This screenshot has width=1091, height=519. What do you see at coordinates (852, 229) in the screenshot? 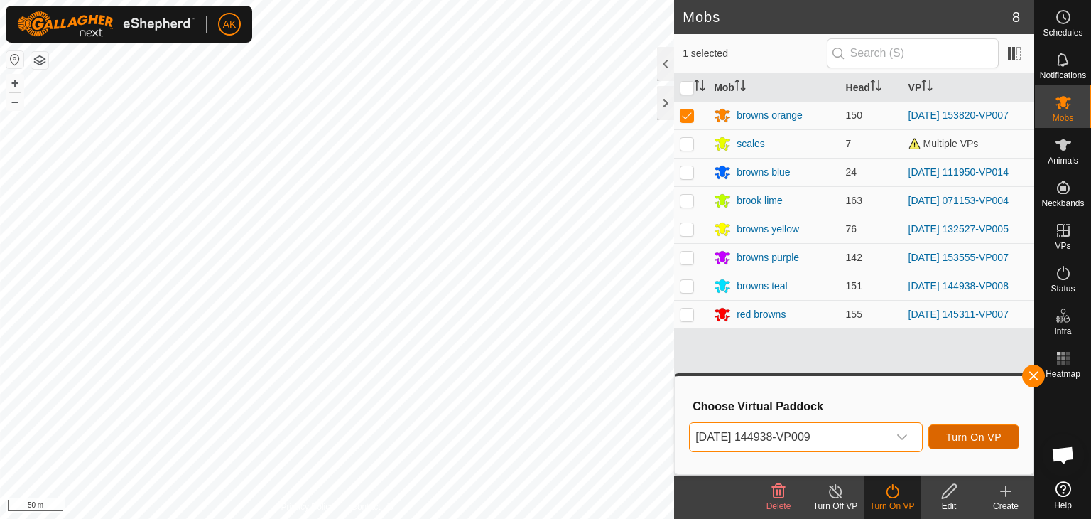
I see `span: 76` at bounding box center [852, 229].